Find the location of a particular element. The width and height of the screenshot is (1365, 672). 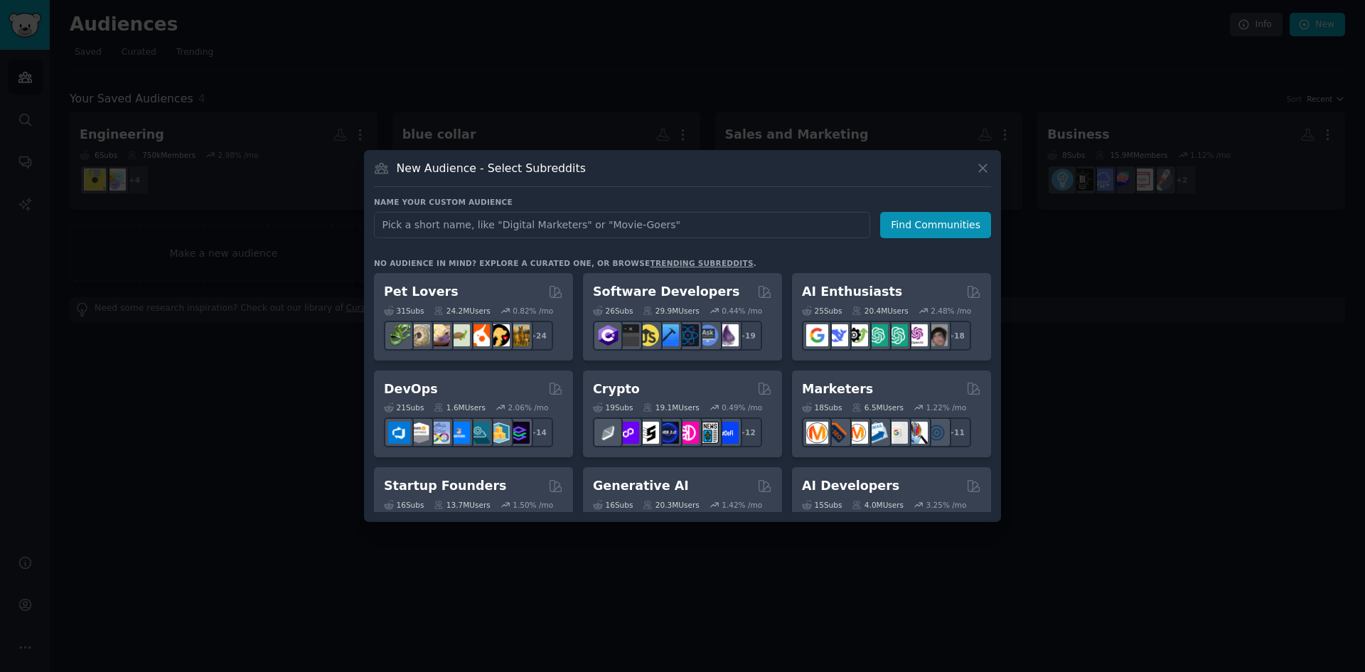

div: 19 Sub s is located at coordinates (613, 407).